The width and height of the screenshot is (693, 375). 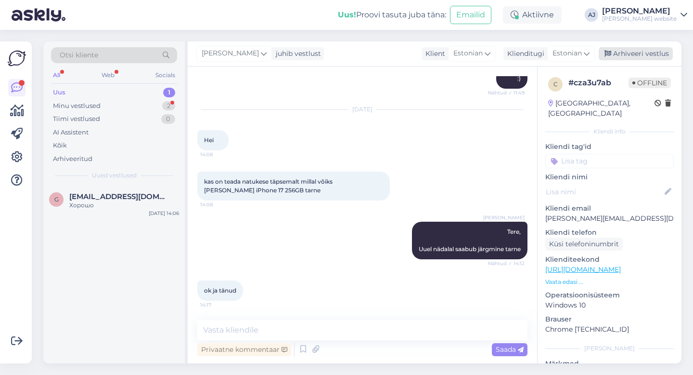 What do you see at coordinates (610, 208) in the screenshot?
I see `p: Kliendi email` at bounding box center [610, 208].